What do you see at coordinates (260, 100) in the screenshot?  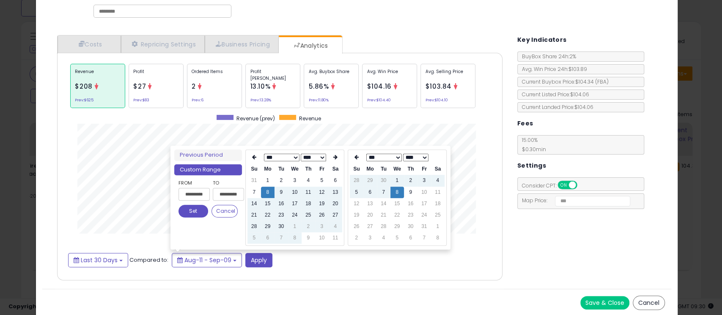 I see `small: Prev: 13.28%` at bounding box center [260, 100].